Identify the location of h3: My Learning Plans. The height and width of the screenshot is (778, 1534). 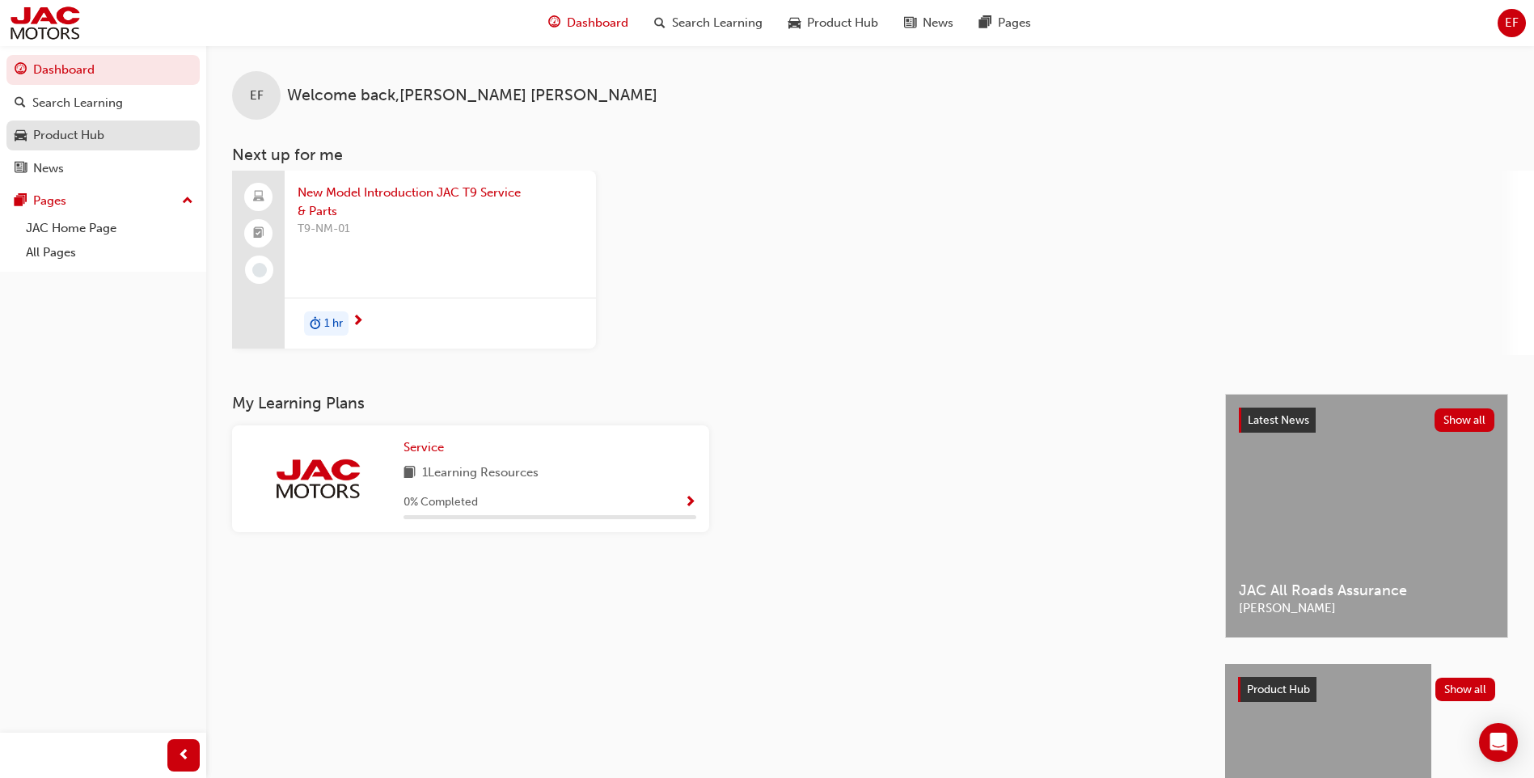
(715, 403).